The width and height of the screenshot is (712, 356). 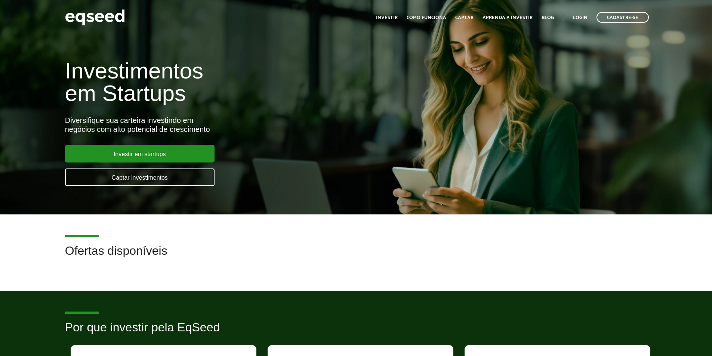 I want to click on a: Captar investimentos, so click(x=140, y=177).